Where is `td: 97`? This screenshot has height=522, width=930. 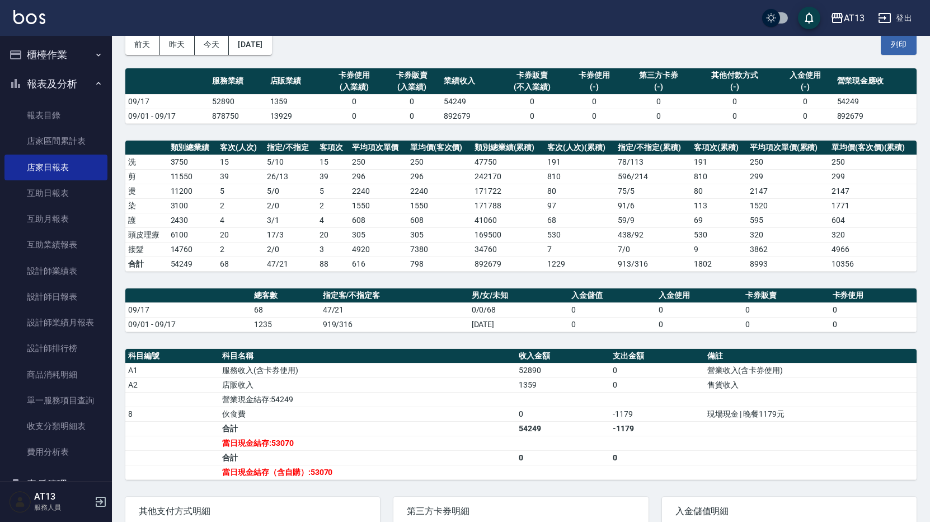 td: 97 is located at coordinates (580, 205).